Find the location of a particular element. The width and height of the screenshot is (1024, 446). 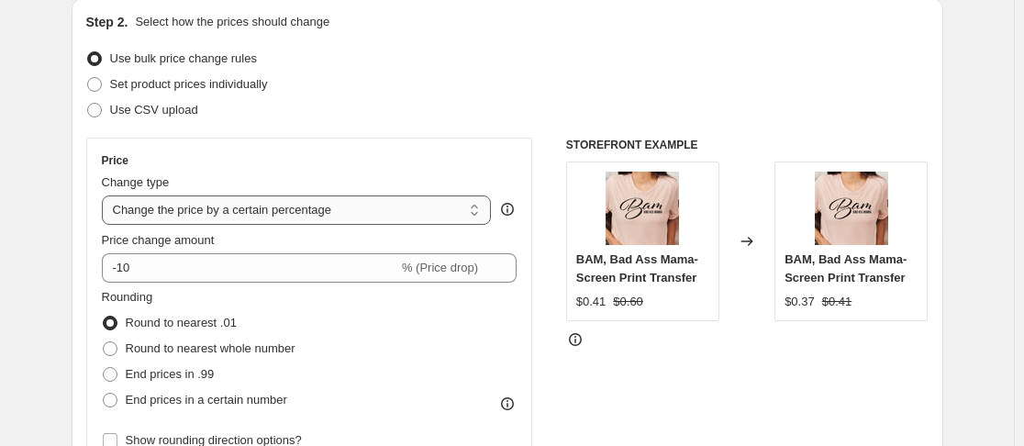

span: Round to nearest .01 is located at coordinates (181, 322).